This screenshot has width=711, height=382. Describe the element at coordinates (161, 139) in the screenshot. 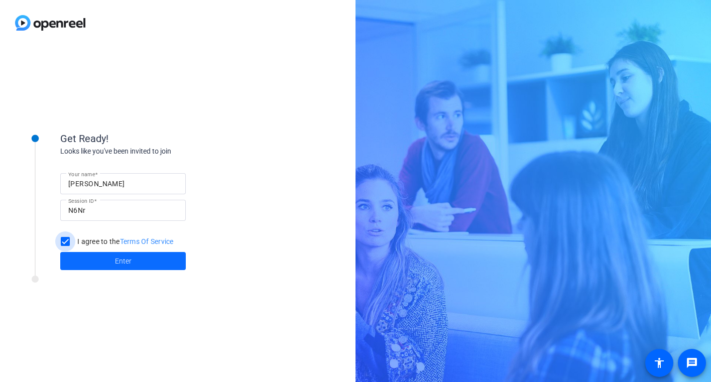

I see `div: Get Ready!` at that location.